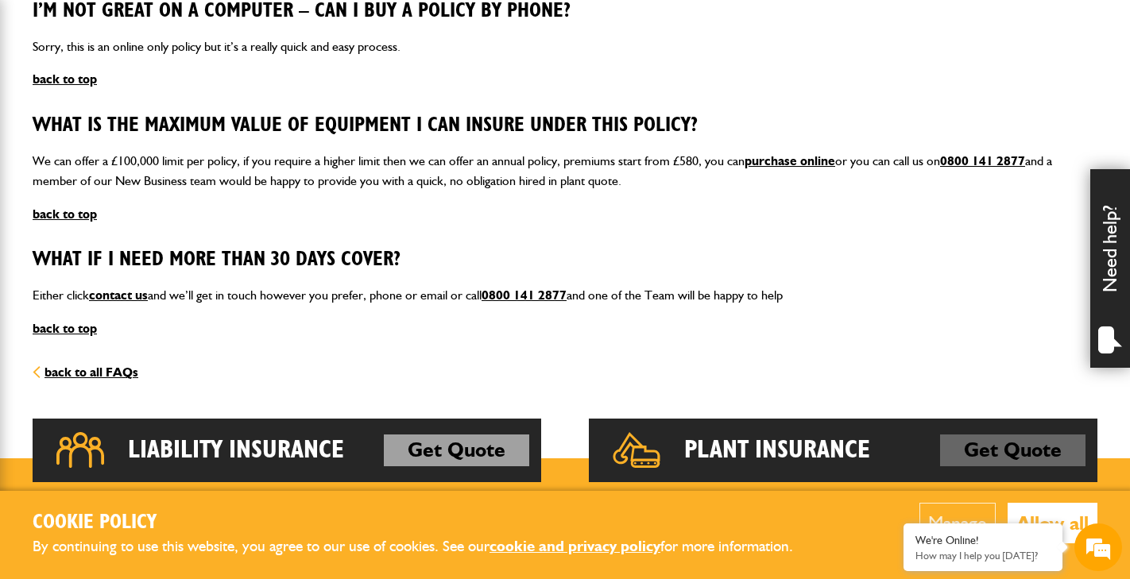 This screenshot has width=1130, height=579. What do you see at coordinates (983, 555) in the screenshot?
I see `p: How may I help you today?` at bounding box center [983, 555].